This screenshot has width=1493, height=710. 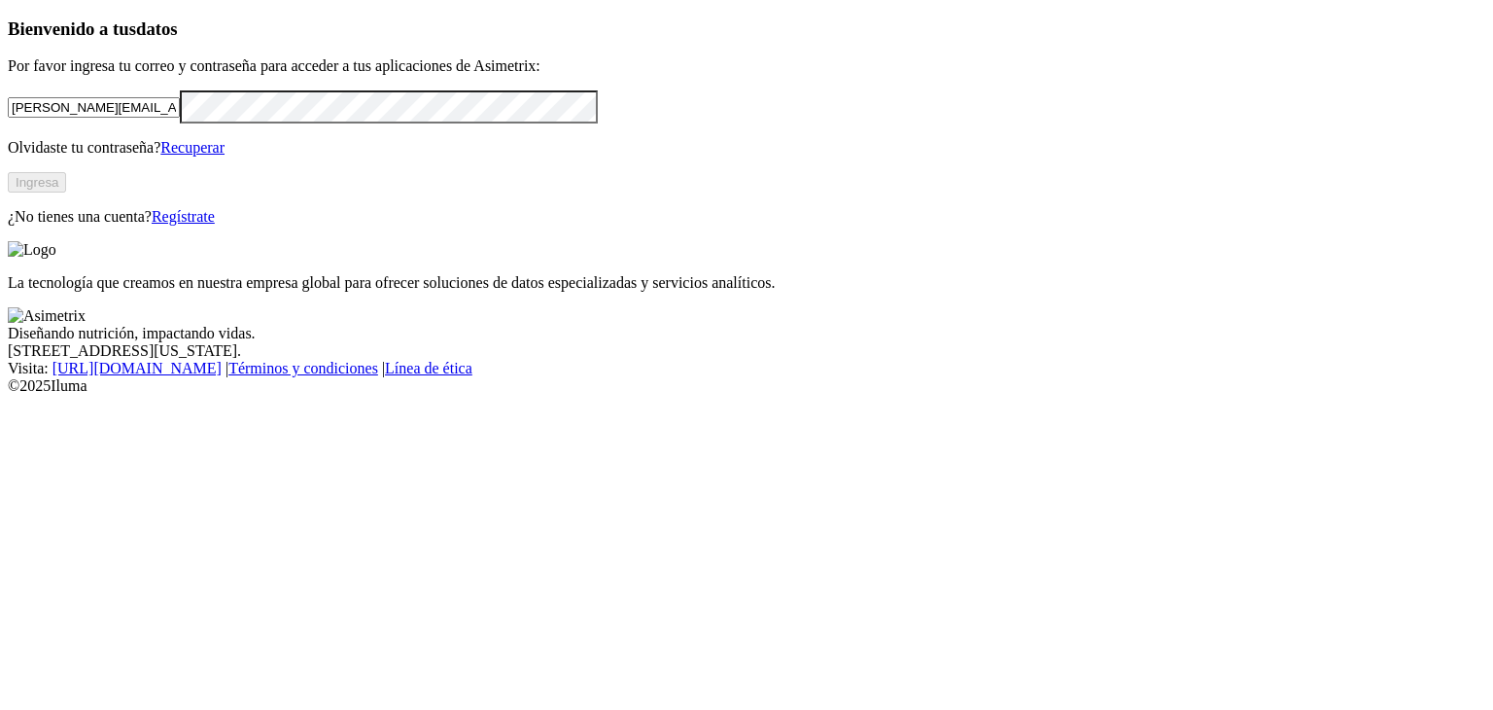 What do you see at coordinates (747, 148) in the screenshot?
I see `p: Olvidaste tu contraseña?` at bounding box center [747, 148].